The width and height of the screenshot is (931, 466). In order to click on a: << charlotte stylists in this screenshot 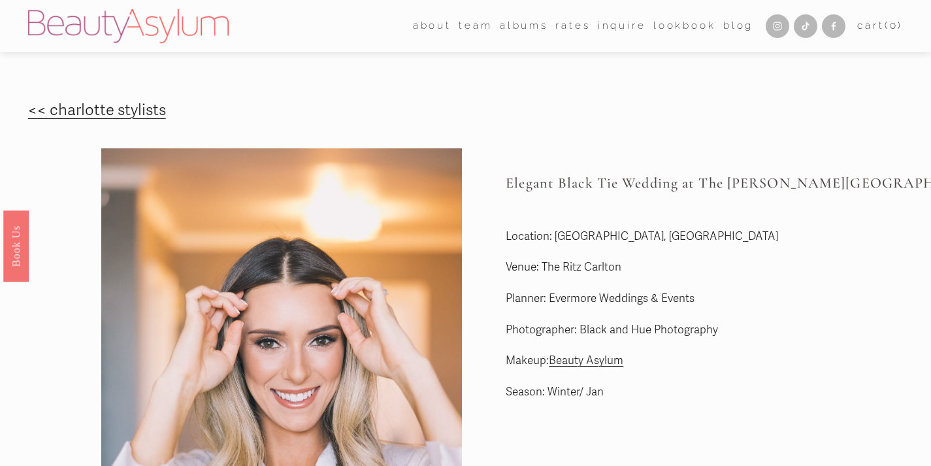, I will do `click(97, 110)`.